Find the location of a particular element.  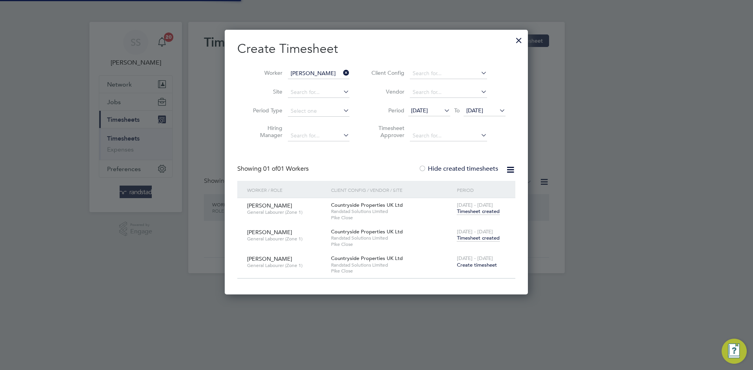

label: Client Config is located at coordinates (386, 73).